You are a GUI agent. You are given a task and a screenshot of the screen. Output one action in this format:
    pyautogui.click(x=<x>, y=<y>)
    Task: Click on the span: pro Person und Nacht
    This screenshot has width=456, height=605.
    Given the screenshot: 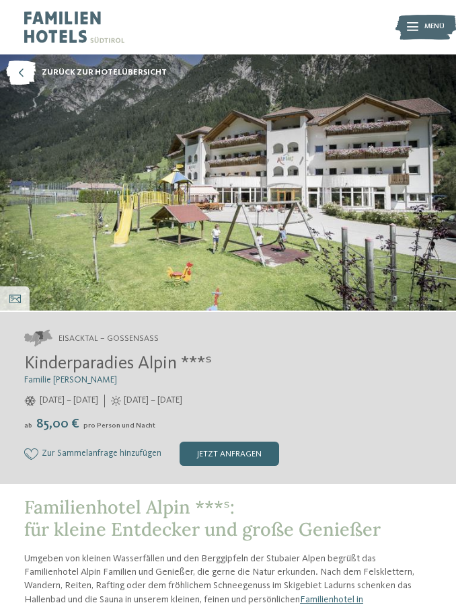 What is the action you would take?
    pyautogui.click(x=119, y=426)
    